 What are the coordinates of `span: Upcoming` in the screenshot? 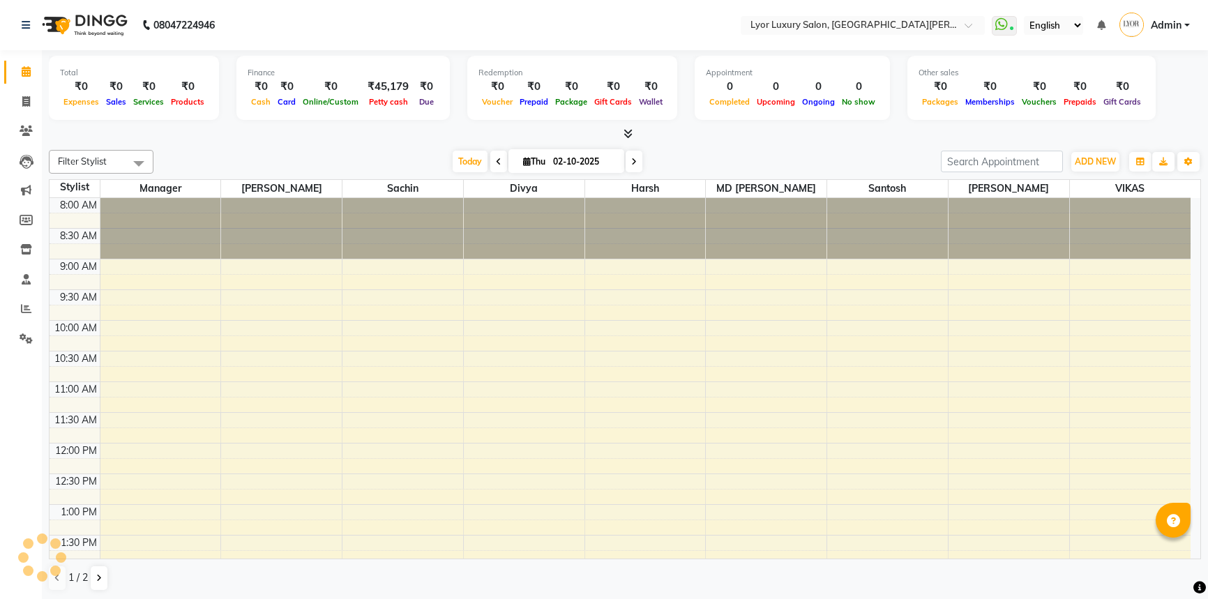 It's located at (776, 102).